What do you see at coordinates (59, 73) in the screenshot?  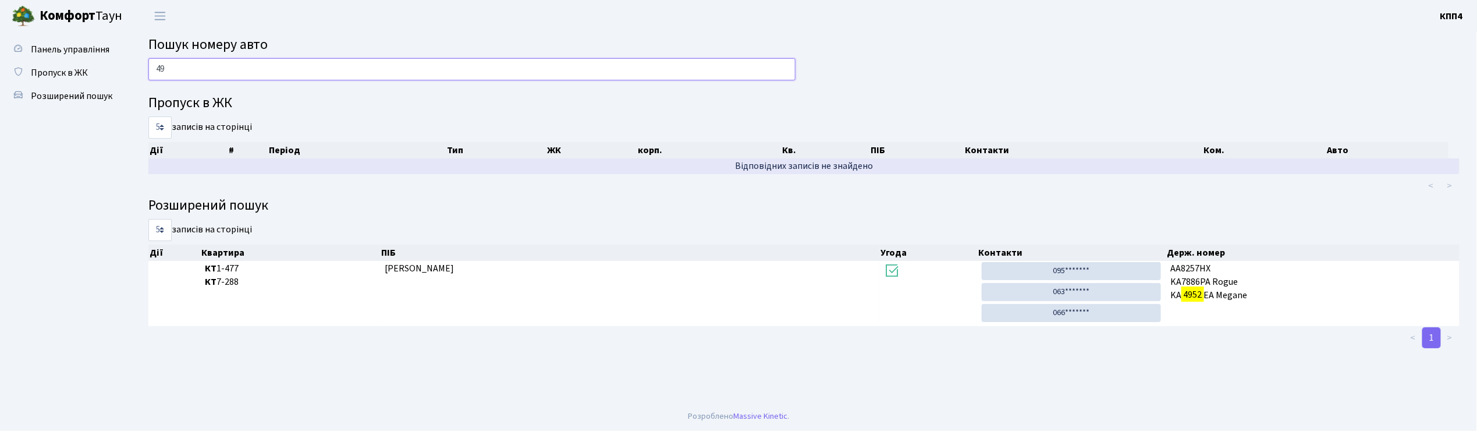 I see `span: Пропуск в ЖК` at bounding box center [59, 73].